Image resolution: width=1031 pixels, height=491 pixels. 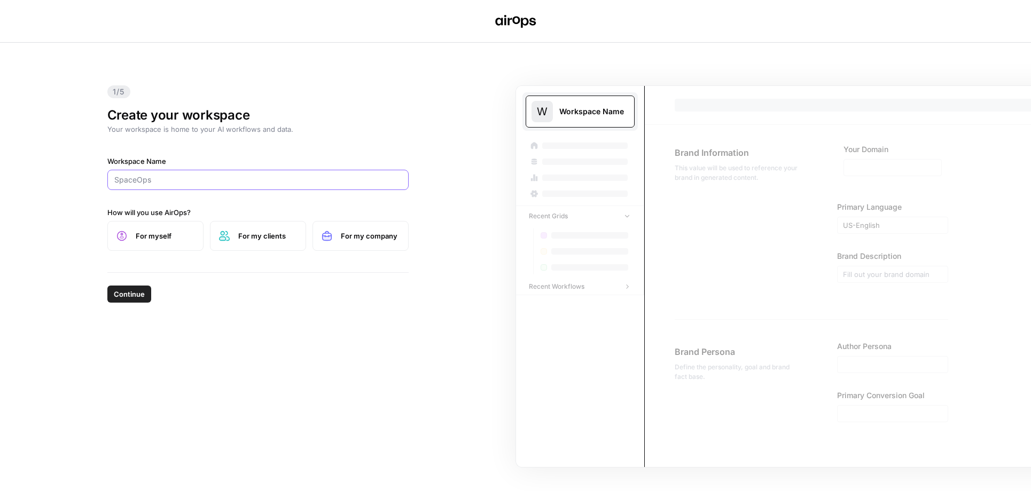 What do you see at coordinates (258, 180) in the screenshot?
I see `input: SpaceOps` at bounding box center [258, 180].